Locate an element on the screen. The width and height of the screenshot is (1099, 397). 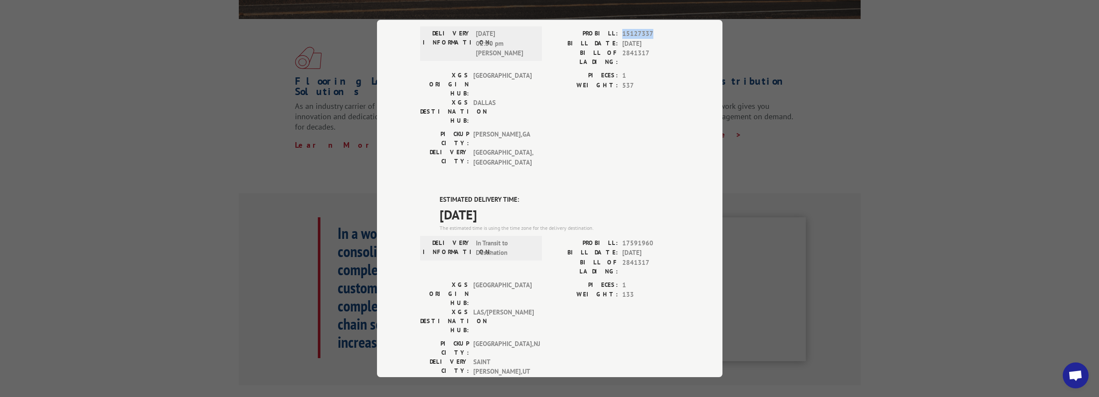
label: ESTIMATED DELIVERY TIME: is located at coordinates (559, 199).